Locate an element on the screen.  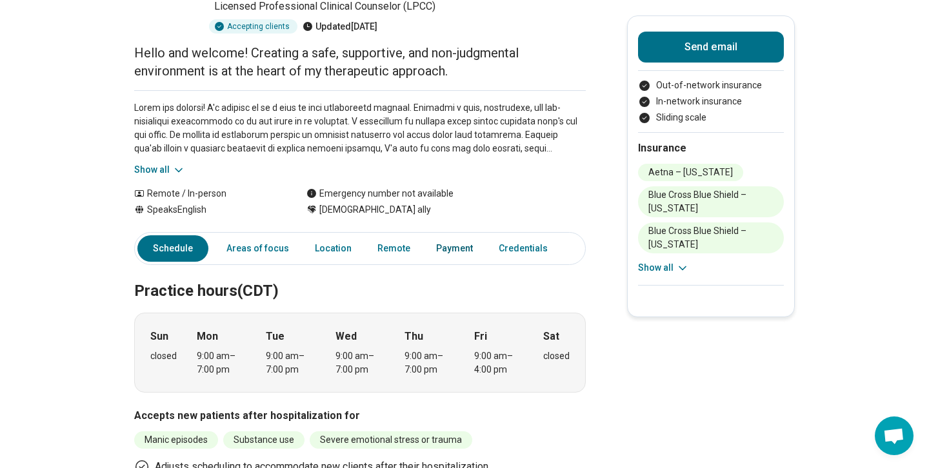
h3: Accepts new patients after hospitalization for is located at coordinates (360, 416).